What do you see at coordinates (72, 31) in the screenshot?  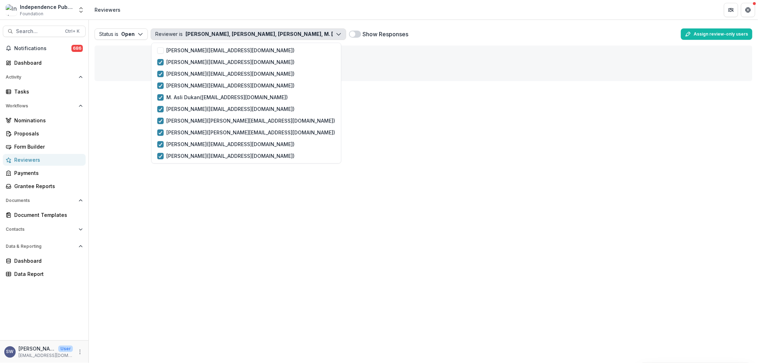 I see `div: Ctrl + K` at bounding box center [72, 31].